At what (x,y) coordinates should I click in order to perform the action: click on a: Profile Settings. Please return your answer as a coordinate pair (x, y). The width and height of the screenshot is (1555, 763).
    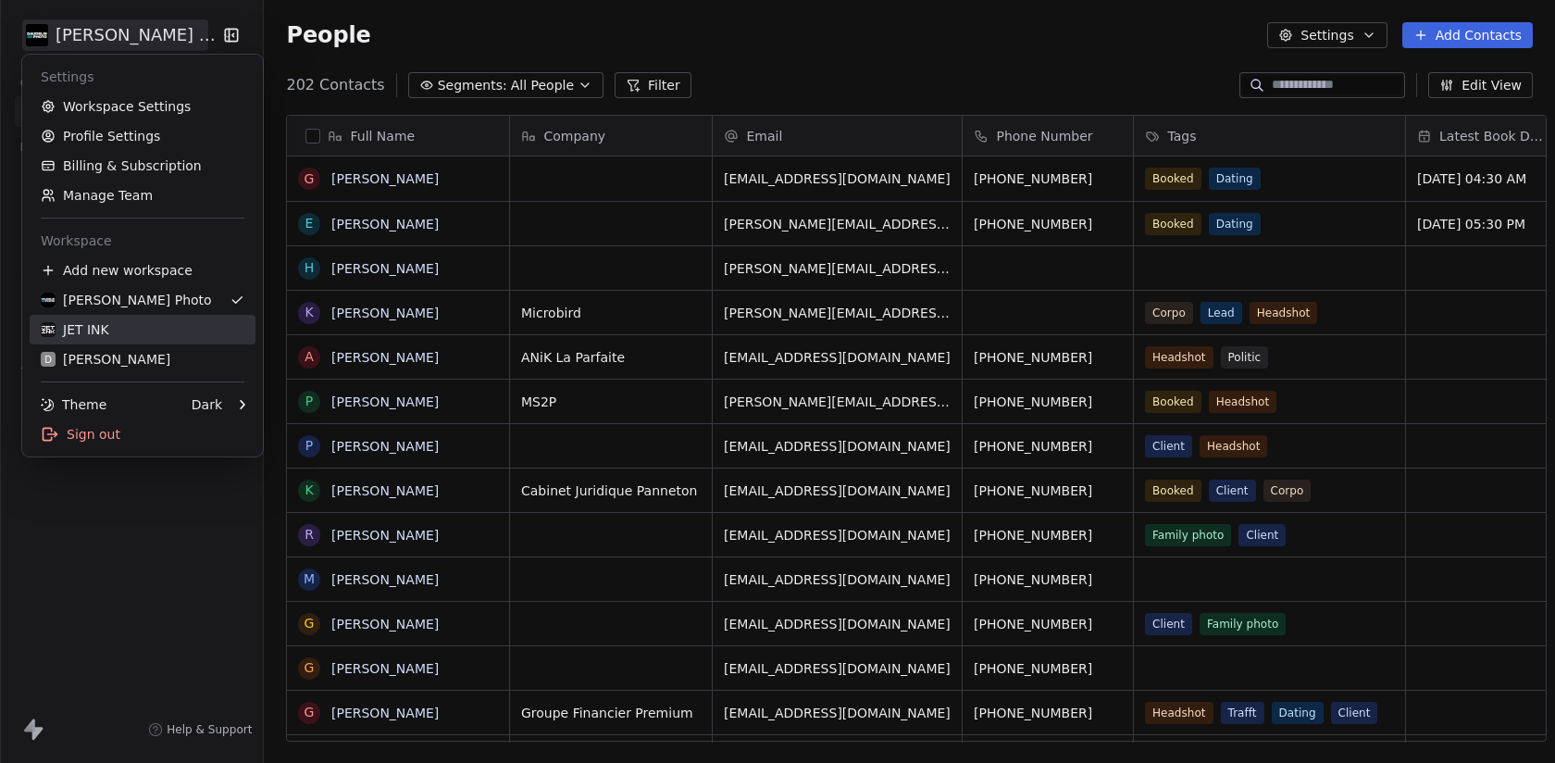
    Looking at the image, I should click on (143, 136).